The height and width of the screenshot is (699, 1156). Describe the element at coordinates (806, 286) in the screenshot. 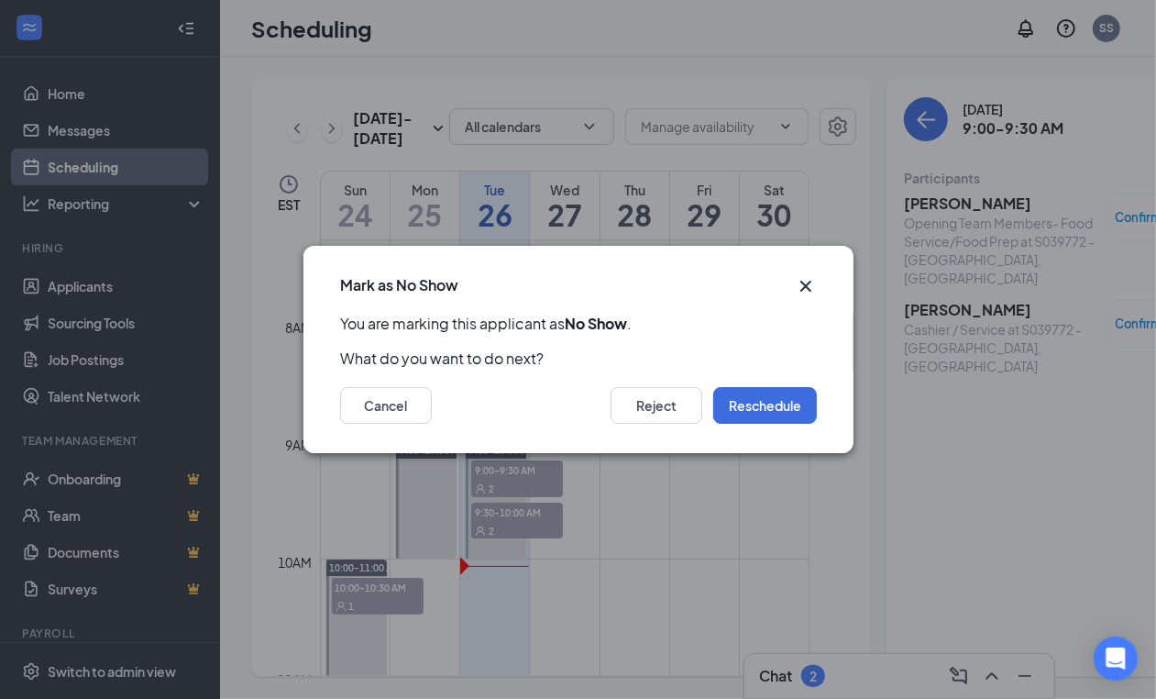

I see `button: Close` at that location.